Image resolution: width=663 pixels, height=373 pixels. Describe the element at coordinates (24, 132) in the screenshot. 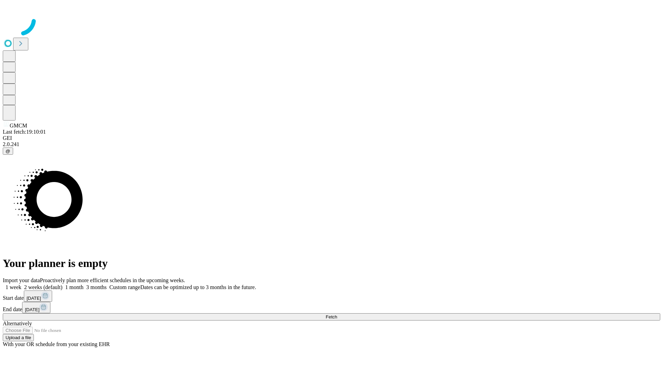

I see `span: Last fetch: 19:10:01` at that location.